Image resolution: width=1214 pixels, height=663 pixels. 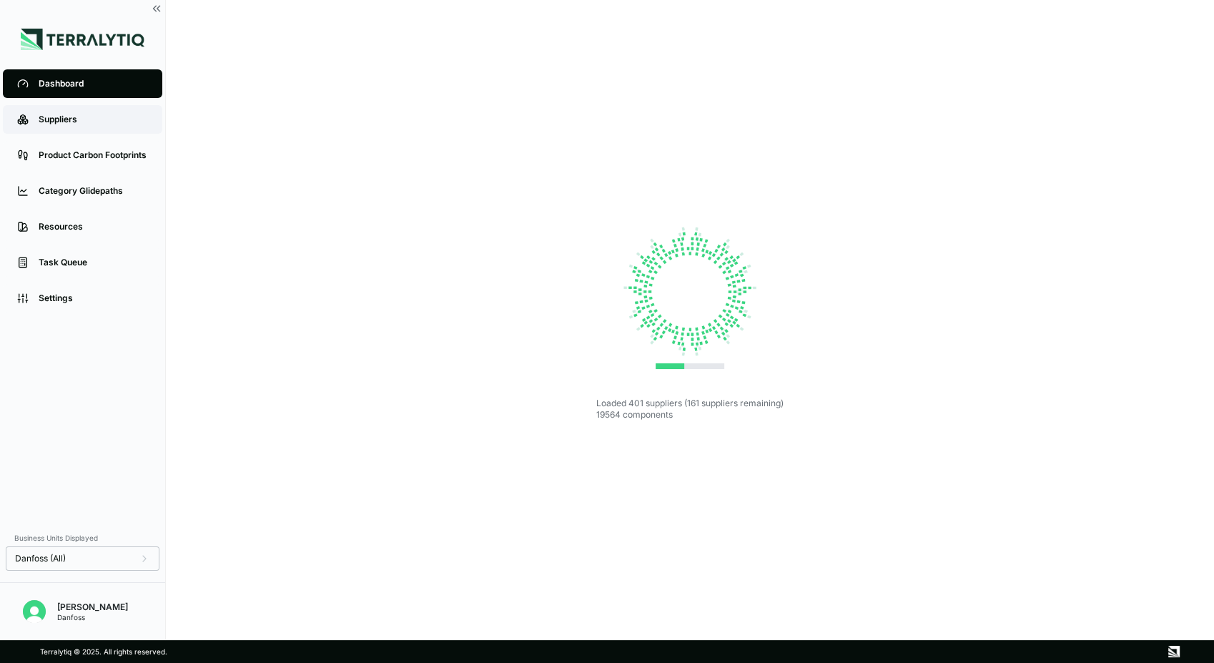 I want to click on img: Jean-Baptiste Vinot, so click(x=34, y=611).